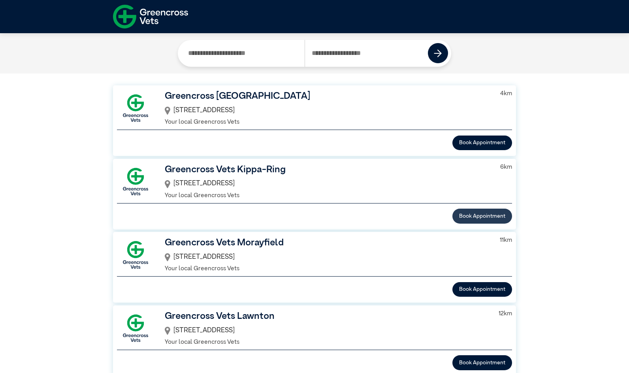 The width and height of the screenshot is (629, 373). Describe the element at coordinates (150, 17) in the screenshot. I see `img: f-logo` at that location.